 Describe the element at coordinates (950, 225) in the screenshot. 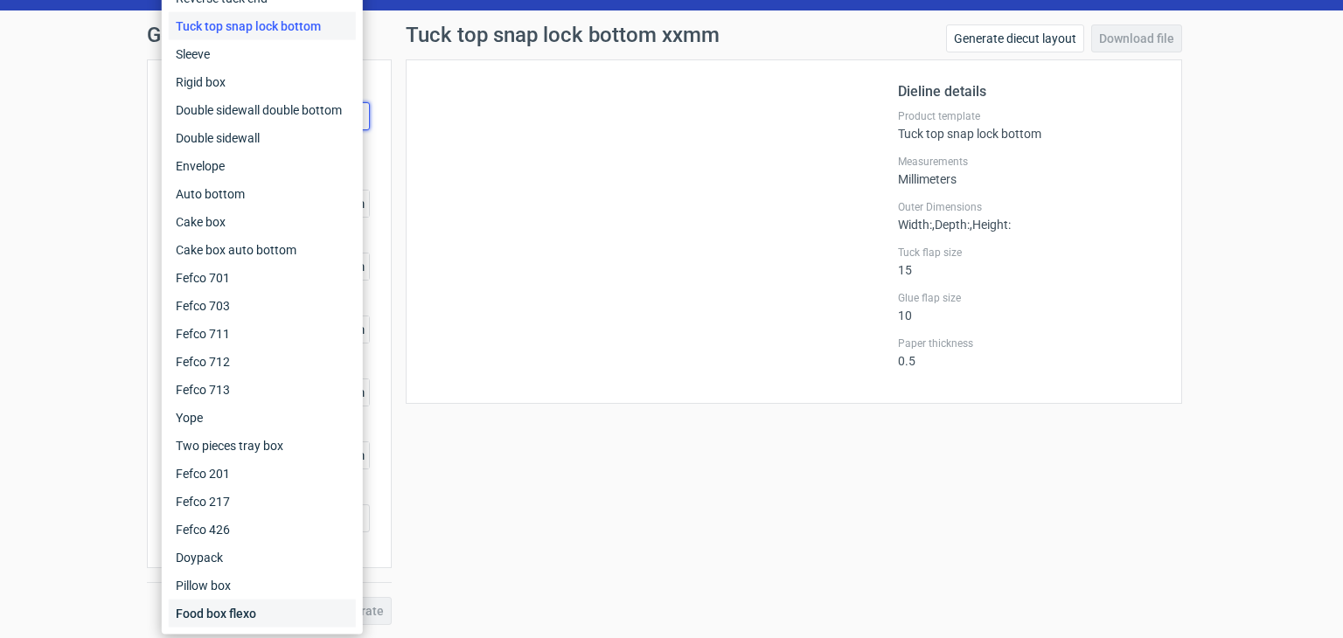

I see `span: , Depth :` at that location.